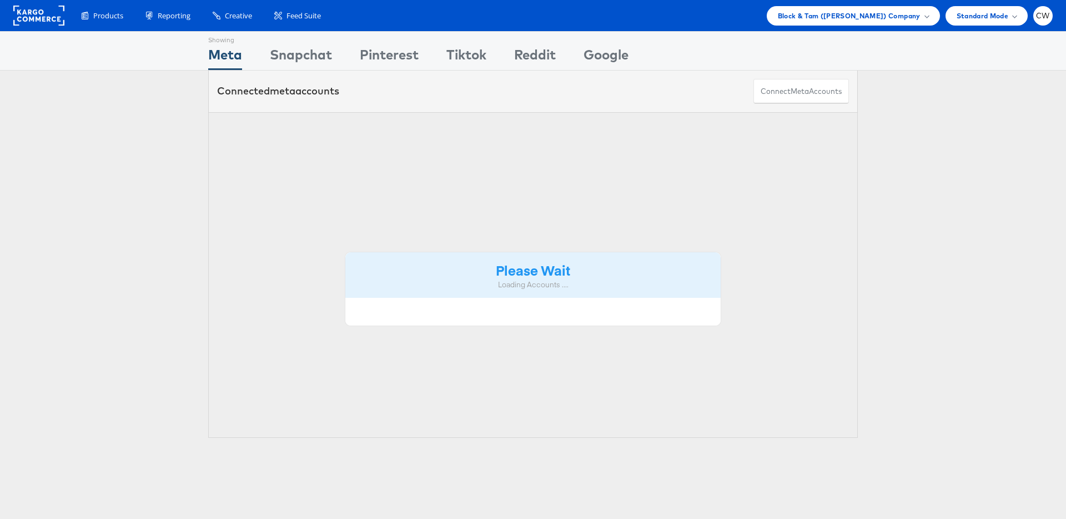  Describe the element at coordinates (225, 57) in the screenshot. I see `div: Meta` at that location.